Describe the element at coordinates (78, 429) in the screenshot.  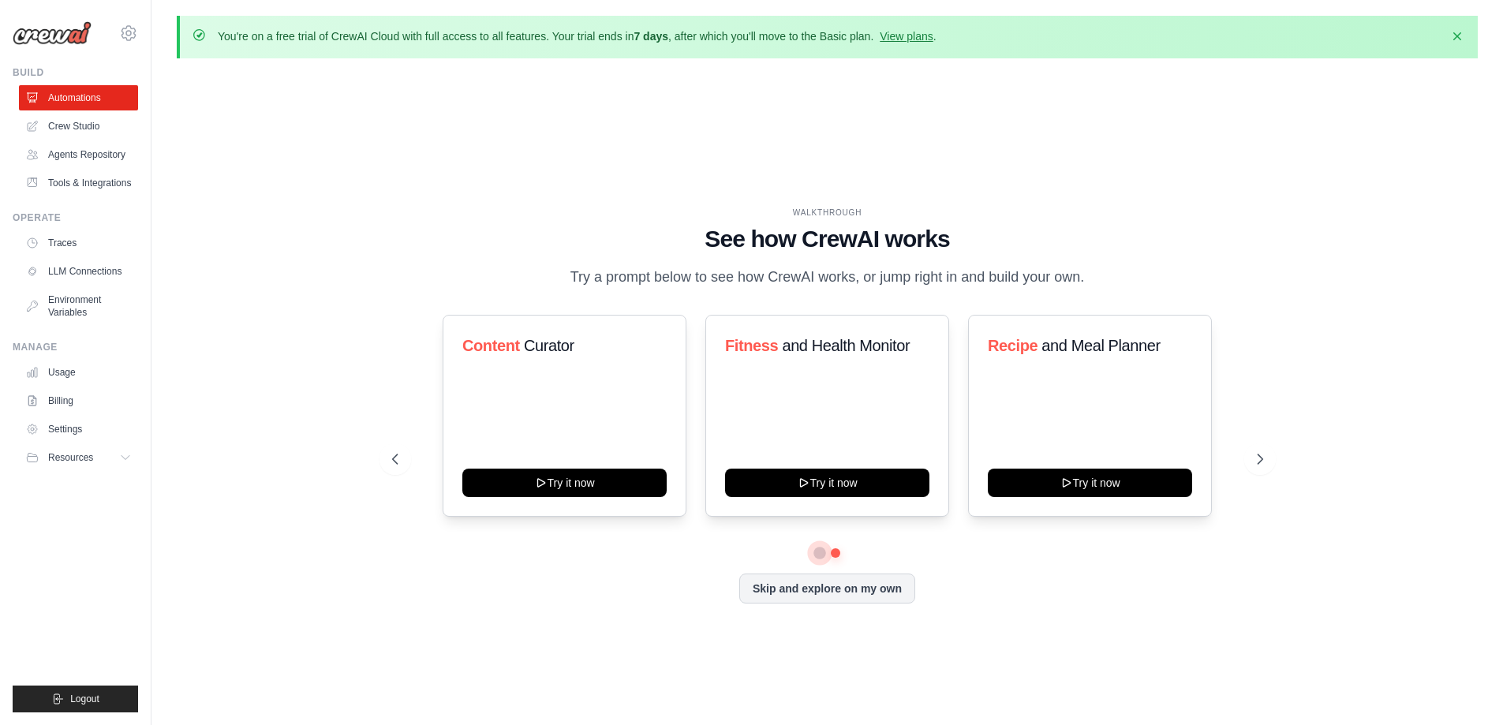
I see `a: Settings` at that location.